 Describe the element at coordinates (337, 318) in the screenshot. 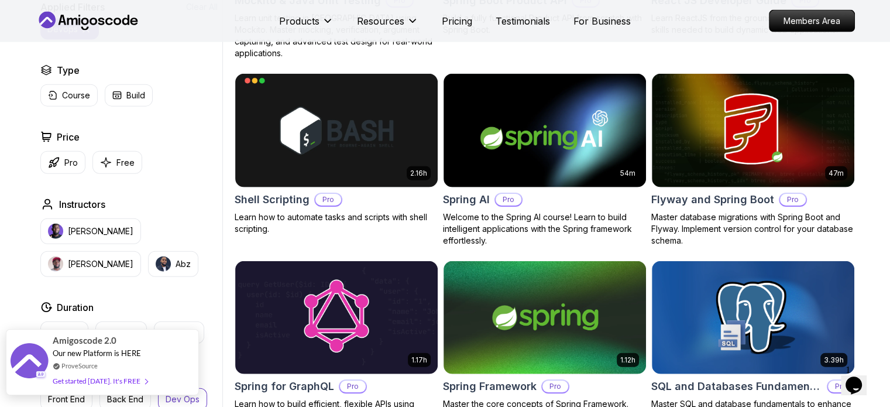

I see `img: Spring for GraphQL card` at that location.